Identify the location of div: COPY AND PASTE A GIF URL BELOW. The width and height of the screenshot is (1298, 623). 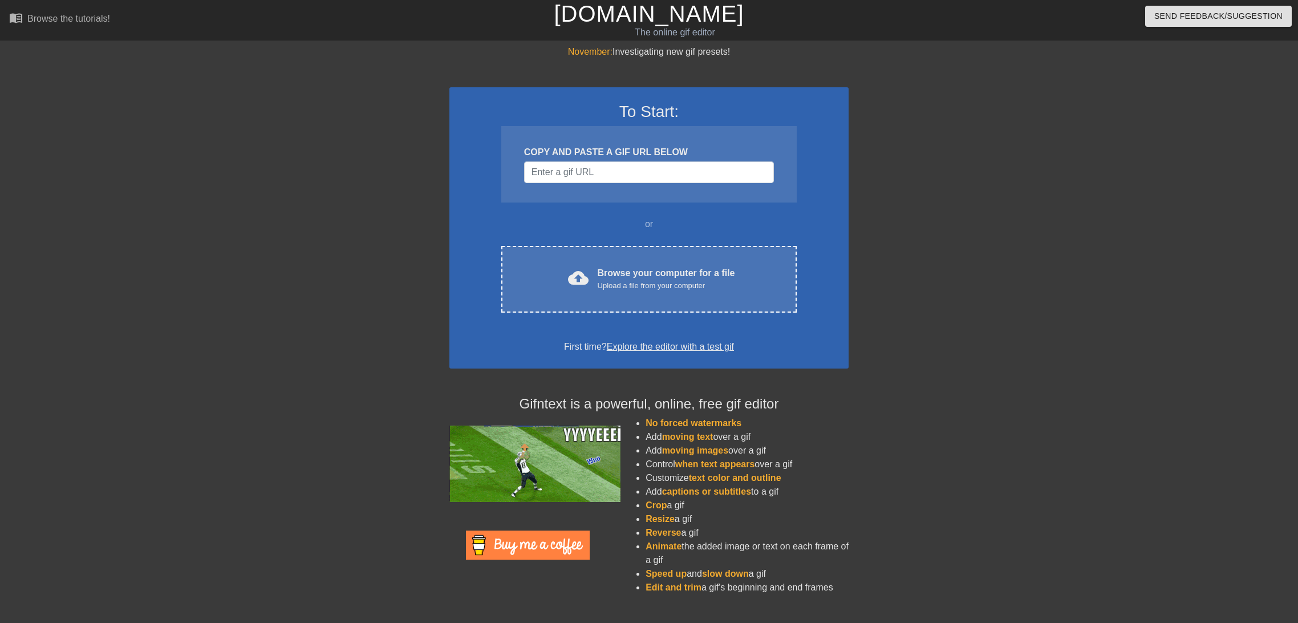
(649, 152).